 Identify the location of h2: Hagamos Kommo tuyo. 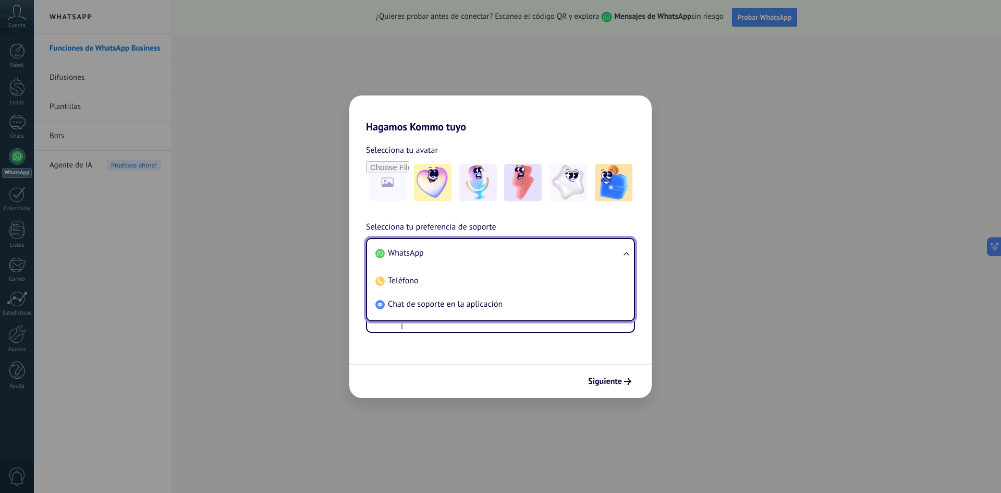
(501, 114).